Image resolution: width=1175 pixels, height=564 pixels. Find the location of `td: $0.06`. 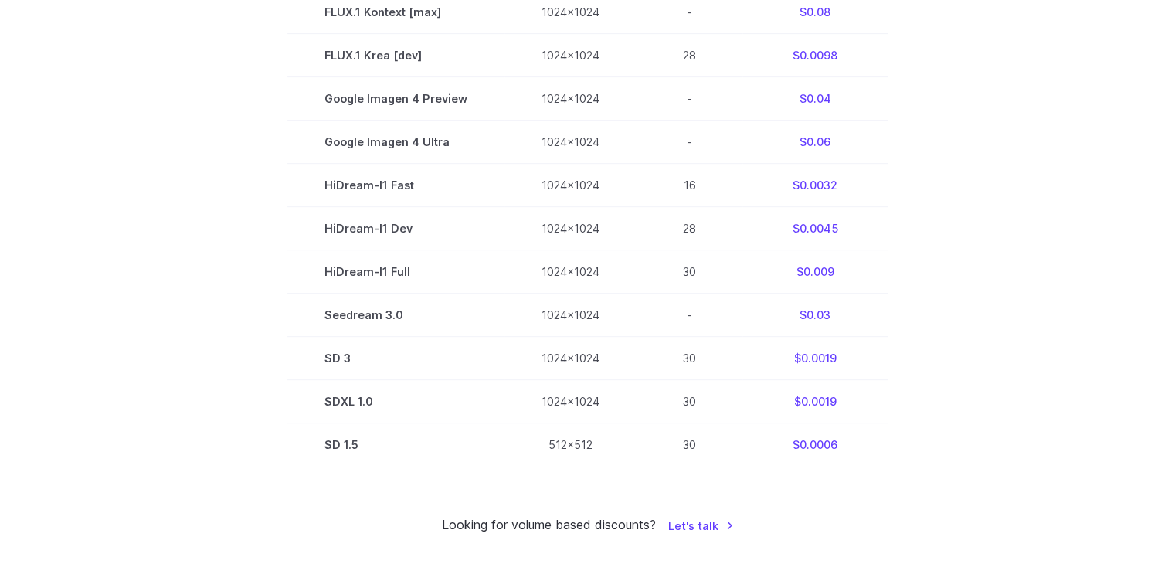

td: $0.06 is located at coordinates (815, 141).